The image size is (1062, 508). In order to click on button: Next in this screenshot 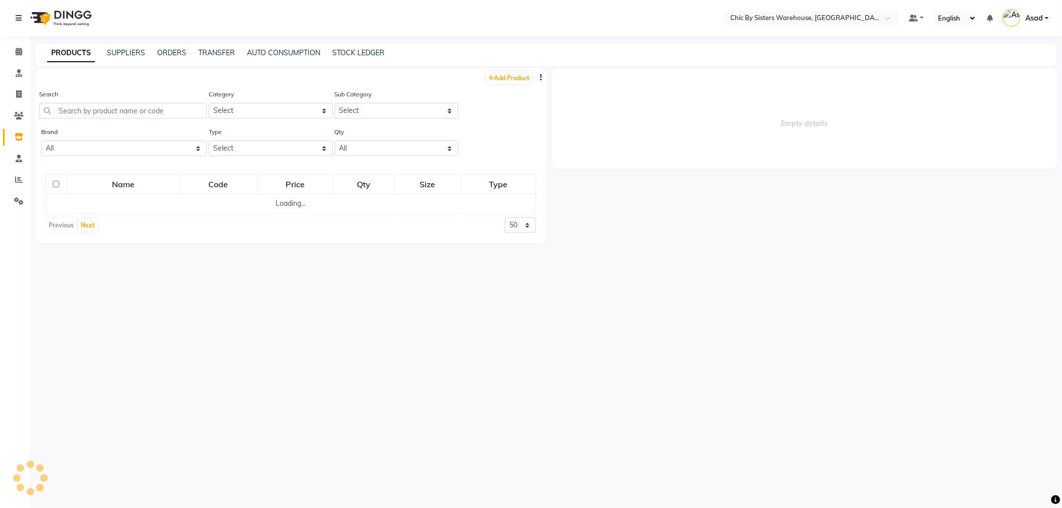, I will do `click(88, 225)`.